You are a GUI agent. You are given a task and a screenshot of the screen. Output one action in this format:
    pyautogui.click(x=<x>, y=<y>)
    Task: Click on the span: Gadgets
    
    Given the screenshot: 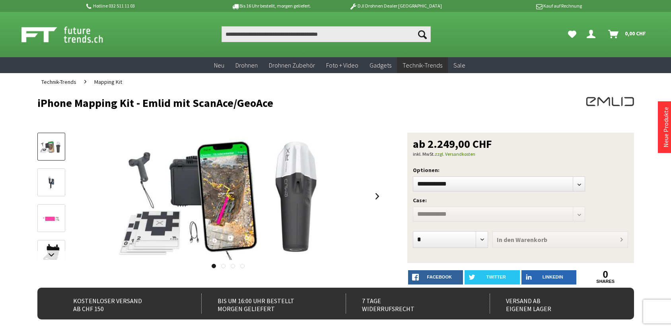 What is the action you would take?
    pyautogui.click(x=380, y=65)
    